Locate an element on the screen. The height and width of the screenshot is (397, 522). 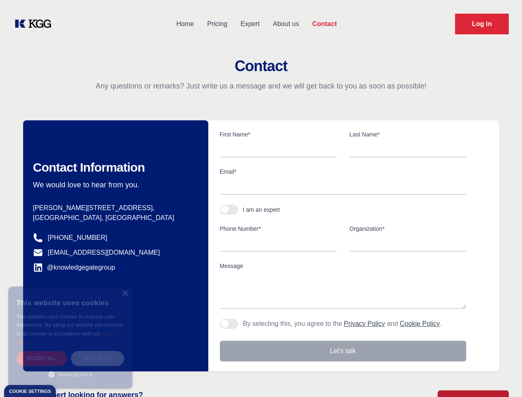
span: Show details is located at coordinates (75, 375).